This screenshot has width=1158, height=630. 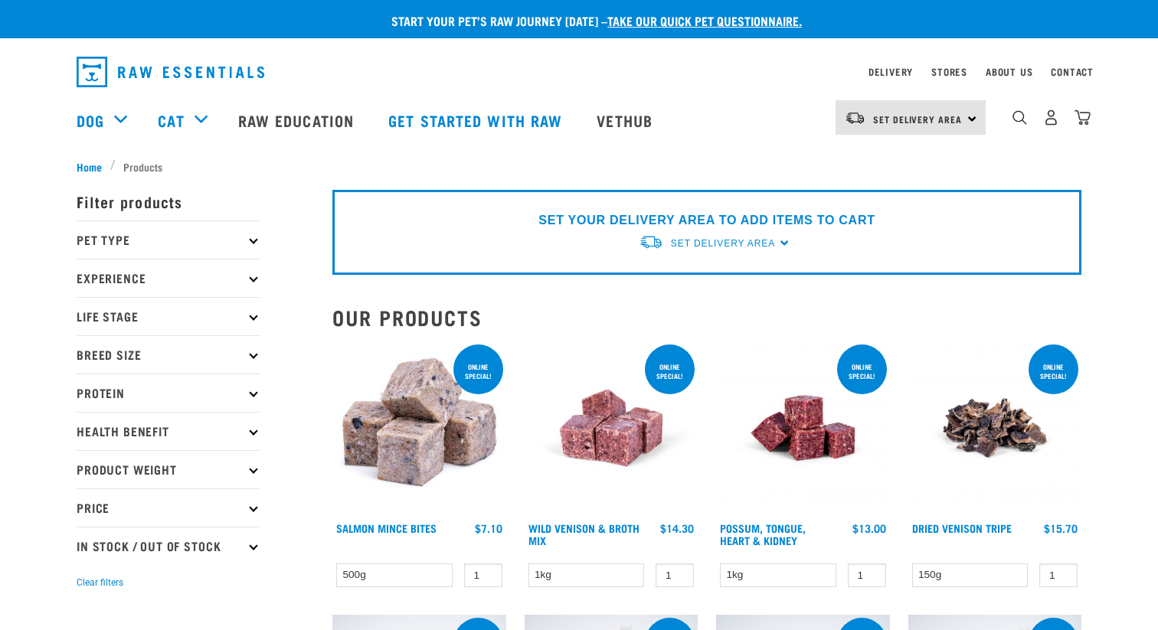 I want to click on p: Protein, so click(x=168, y=393).